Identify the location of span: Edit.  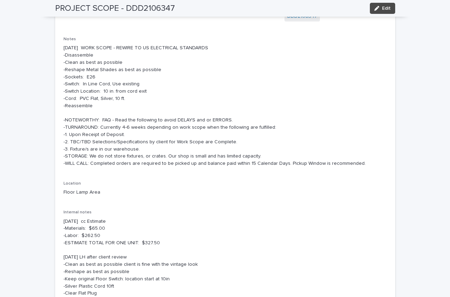
(386, 8).